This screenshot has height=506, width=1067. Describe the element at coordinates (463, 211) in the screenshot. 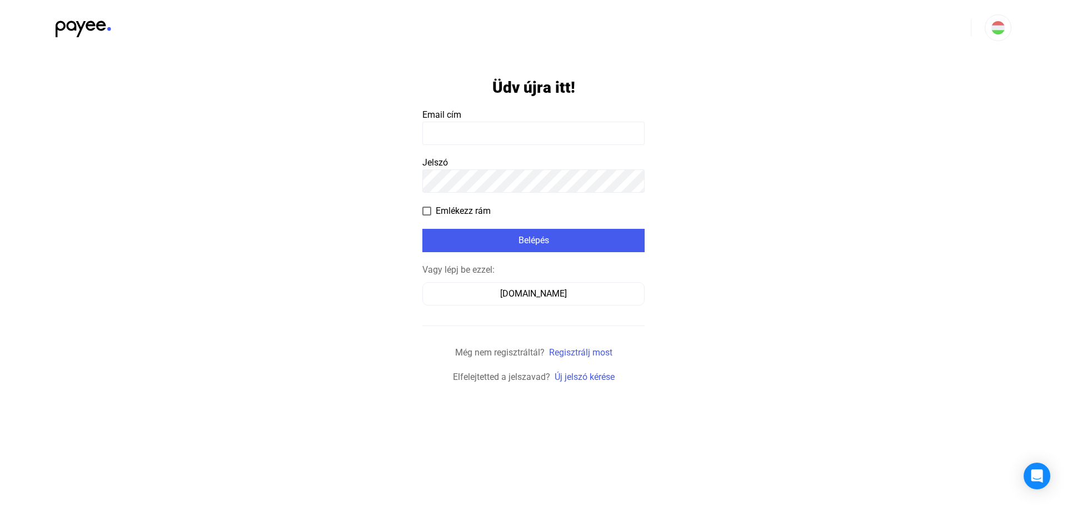

I see `span: Emlékezz rám` at that location.